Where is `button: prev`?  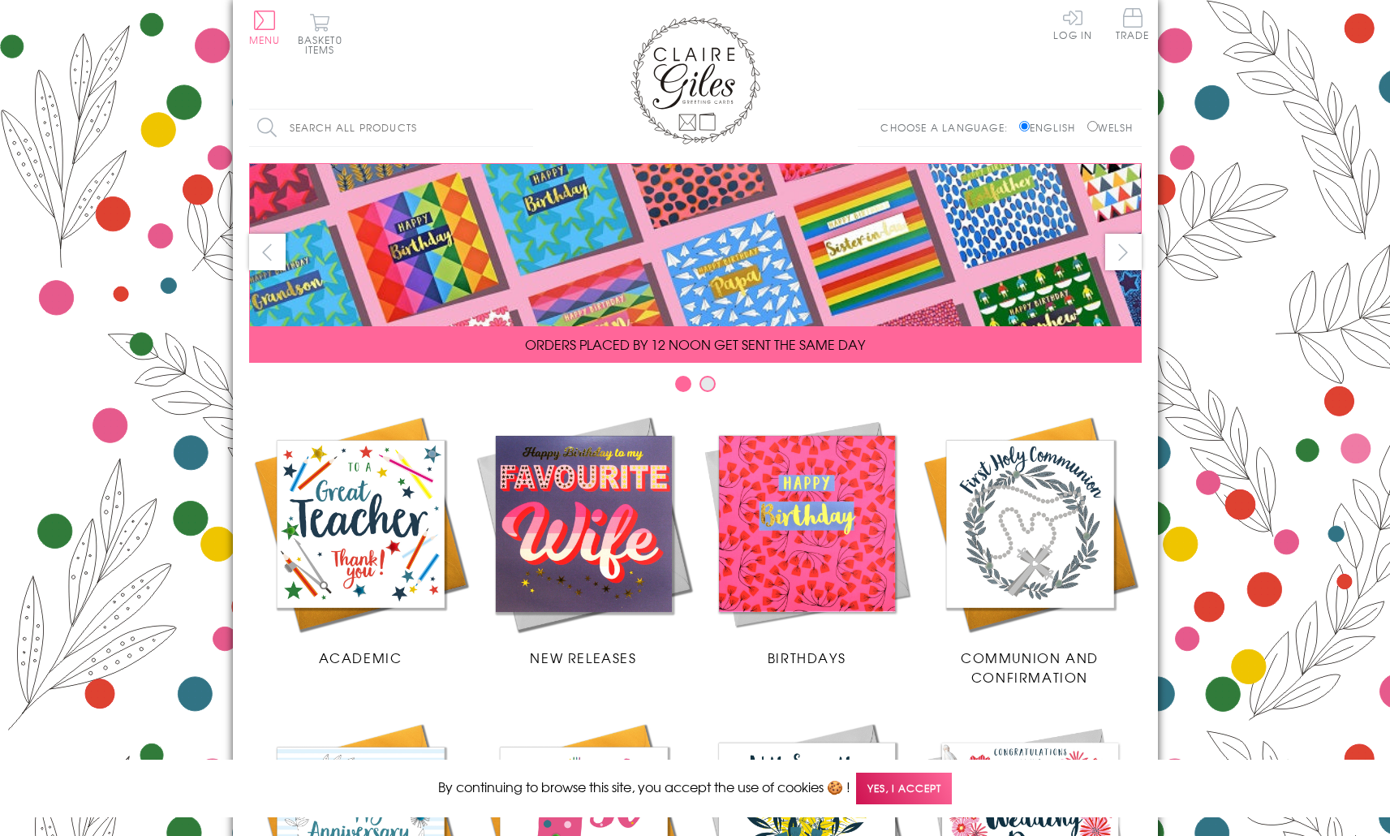
button: prev is located at coordinates (267, 251).